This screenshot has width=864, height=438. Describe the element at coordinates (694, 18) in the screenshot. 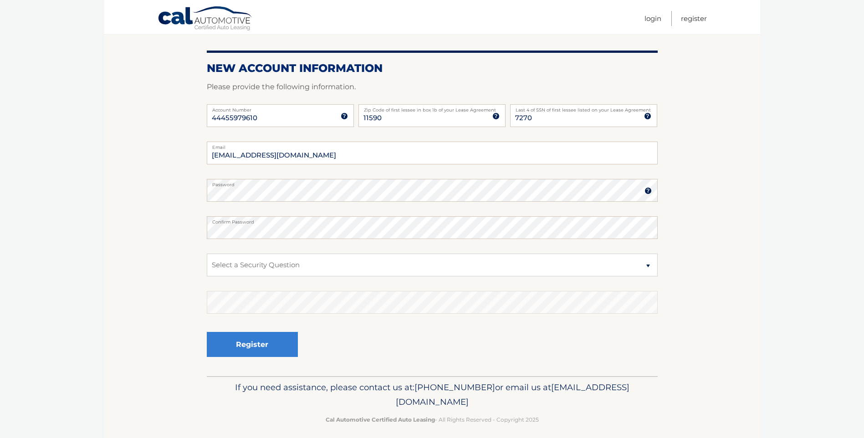

I see `a: Register` at that location.